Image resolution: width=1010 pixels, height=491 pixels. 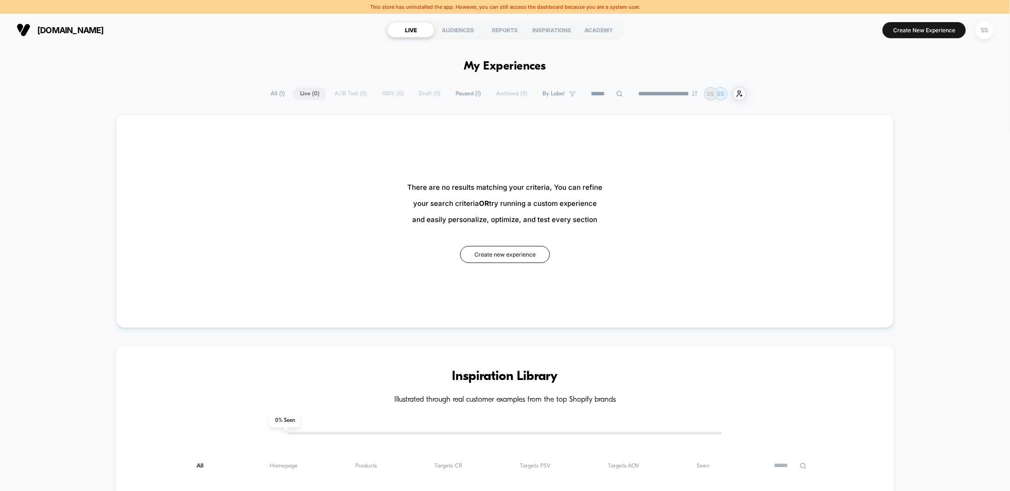 I want to click on h4: Illustrated through real customer examples from the top Shopify brands, so click(x=505, y=400).